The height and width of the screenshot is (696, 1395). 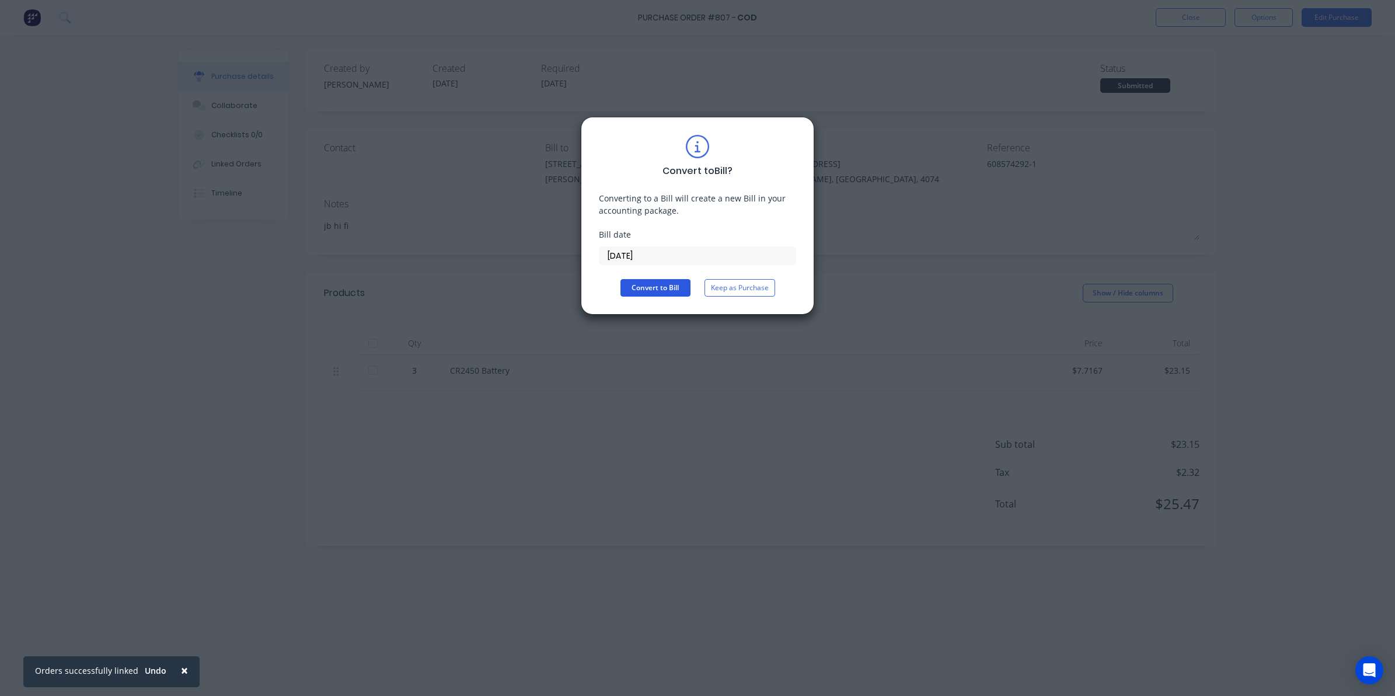 I want to click on div: Convert to Bill ?, so click(x=698, y=171).